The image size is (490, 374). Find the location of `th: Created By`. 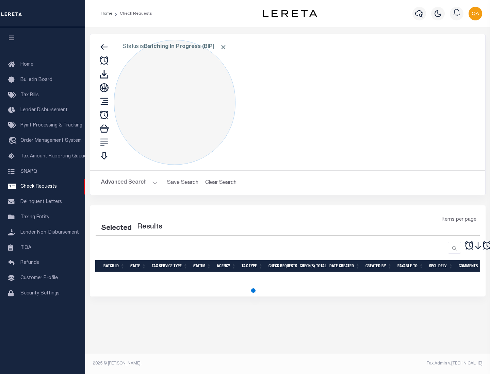

th: Created By is located at coordinates (379, 266).